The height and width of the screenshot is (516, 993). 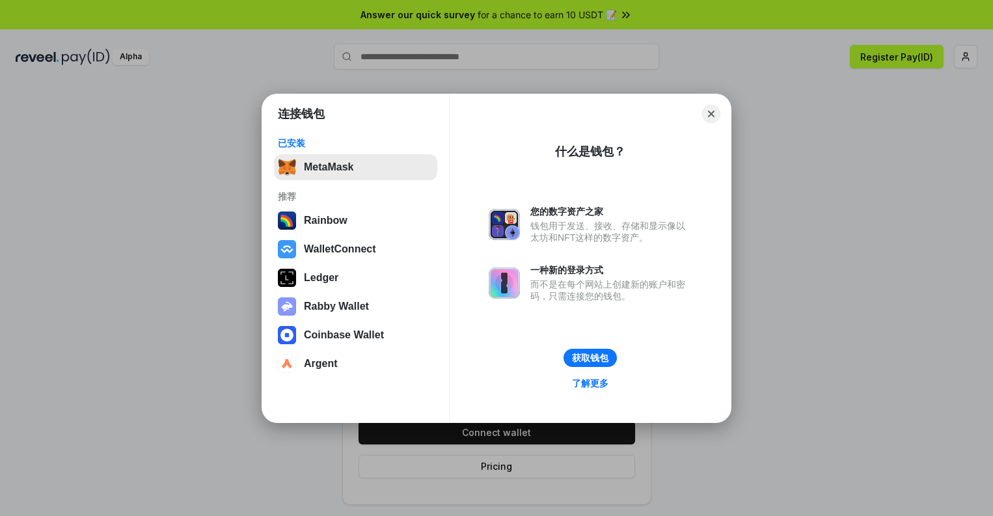 What do you see at coordinates (355, 306) in the screenshot?
I see `button: Rabby Wallet` at bounding box center [355, 306].